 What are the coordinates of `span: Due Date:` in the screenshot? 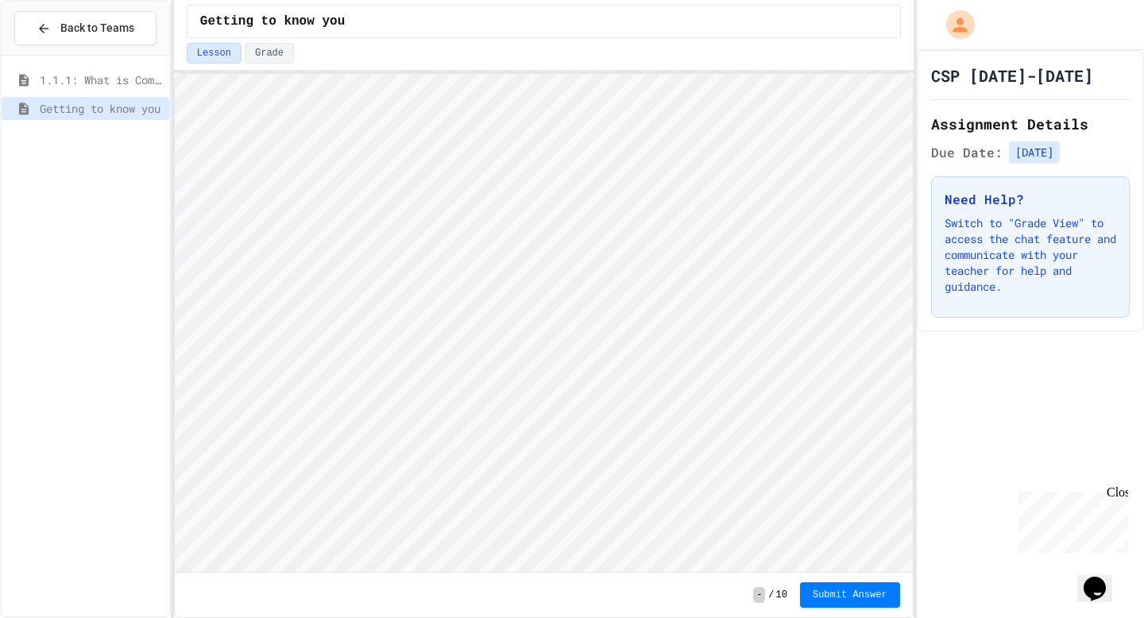 It's located at (967, 153).